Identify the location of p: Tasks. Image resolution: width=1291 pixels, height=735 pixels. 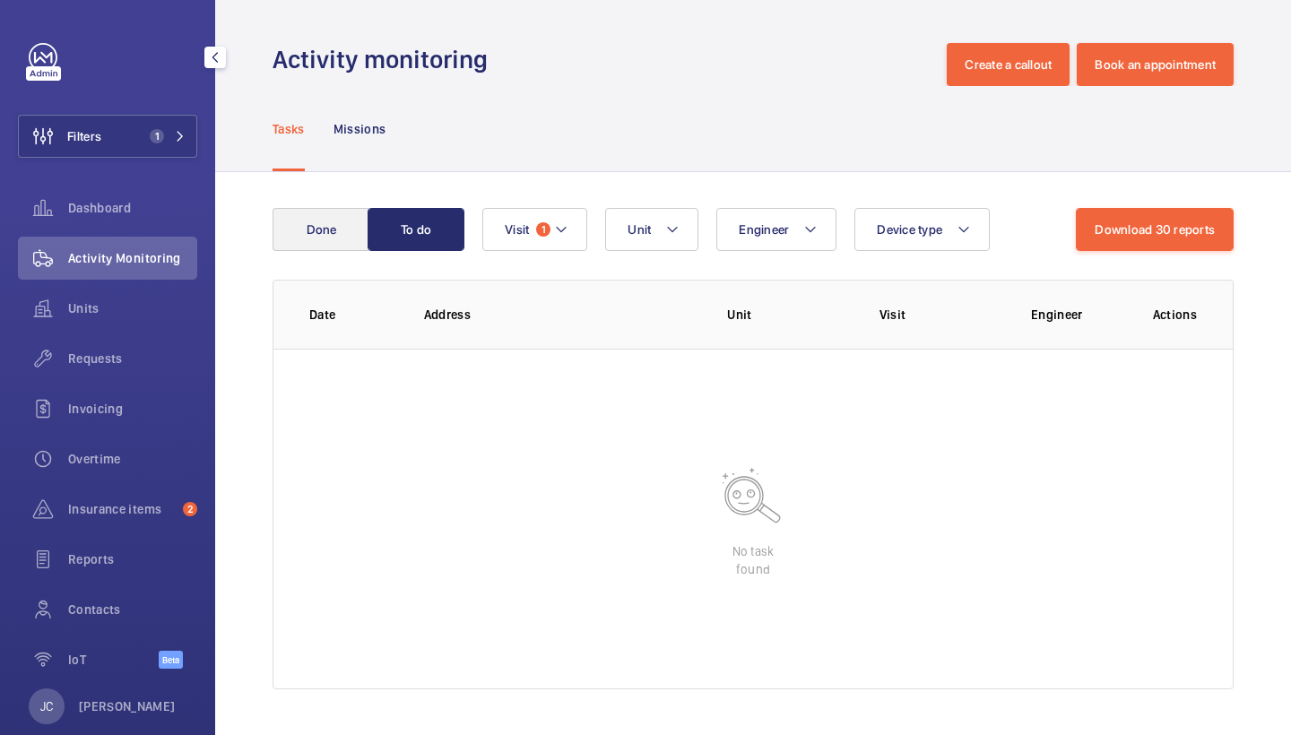
(289, 129).